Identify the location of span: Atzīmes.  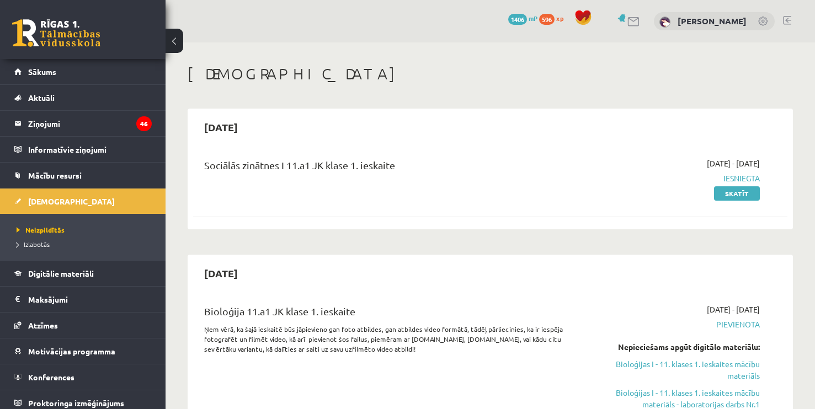
(43, 326).